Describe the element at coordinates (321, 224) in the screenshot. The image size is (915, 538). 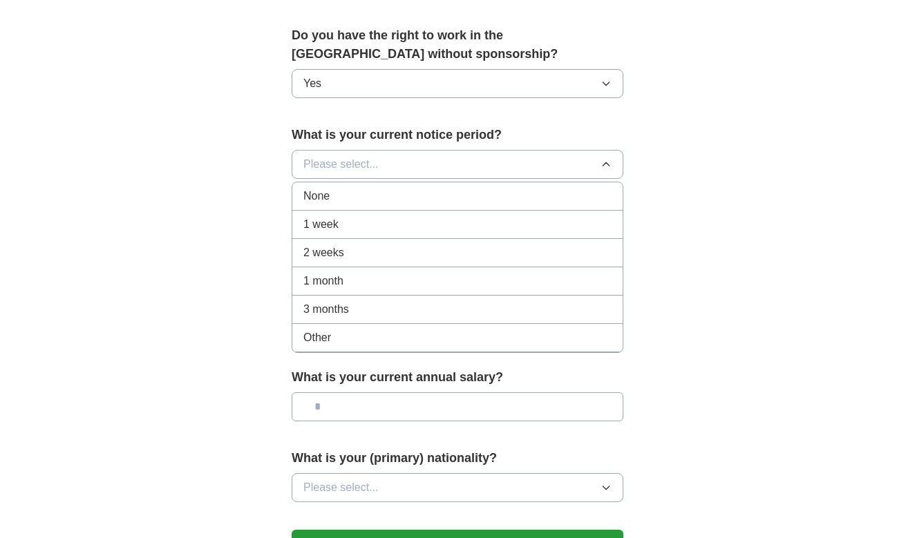
I see `span: 1 week` at that location.